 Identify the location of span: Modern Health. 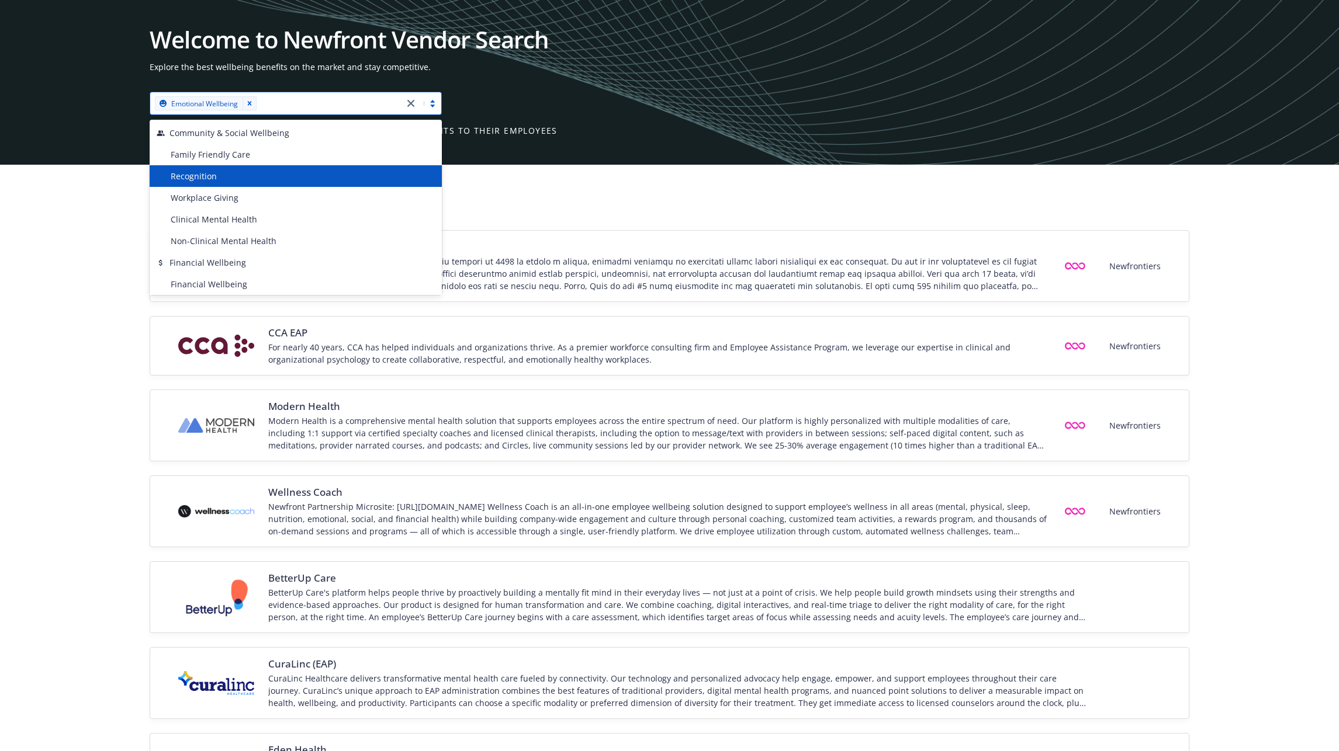
(658, 407).